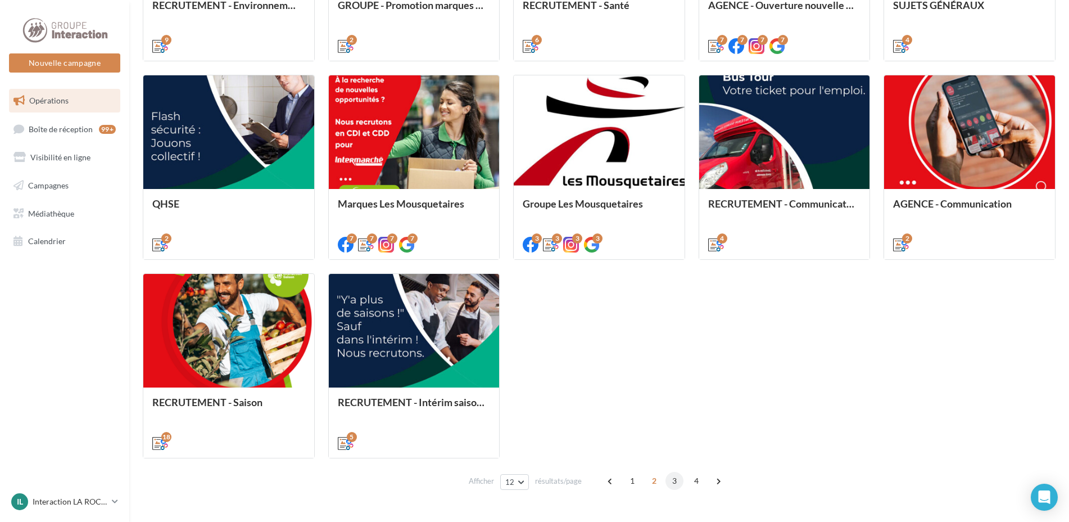  Describe the element at coordinates (514, 482) in the screenshot. I see `button: 12` at that location.